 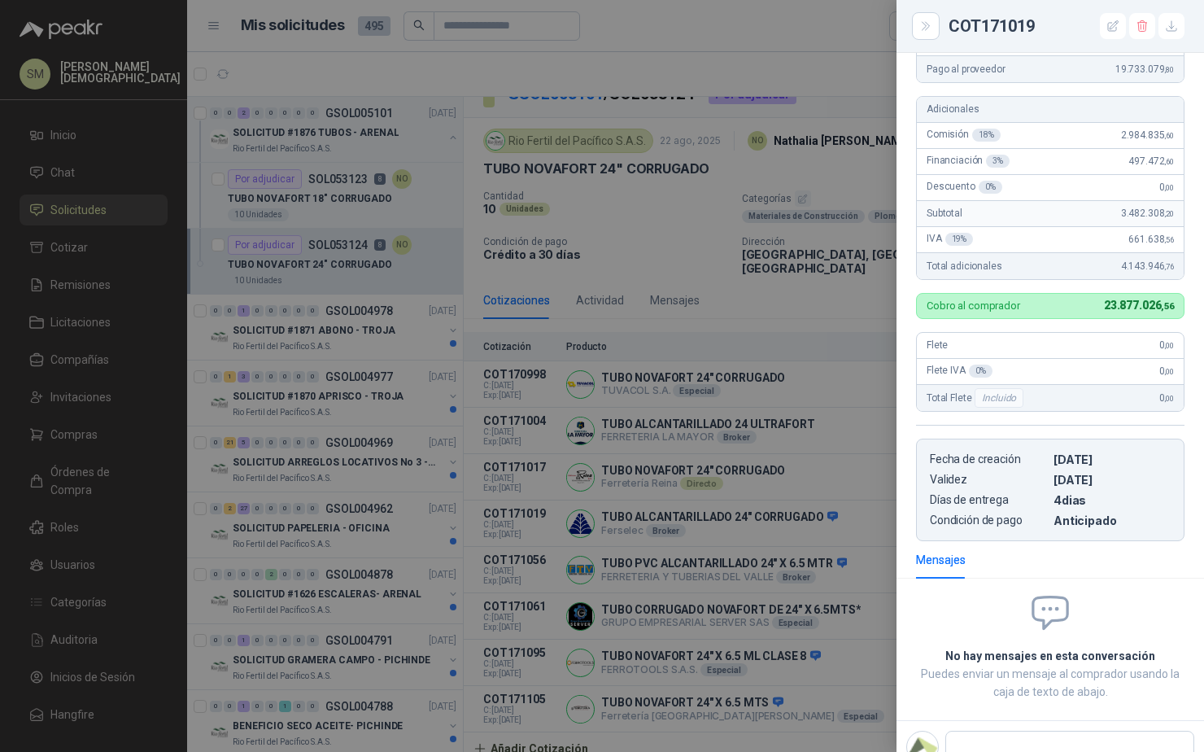 I want to click on div: Total adicionales, so click(x=1050, y=266).